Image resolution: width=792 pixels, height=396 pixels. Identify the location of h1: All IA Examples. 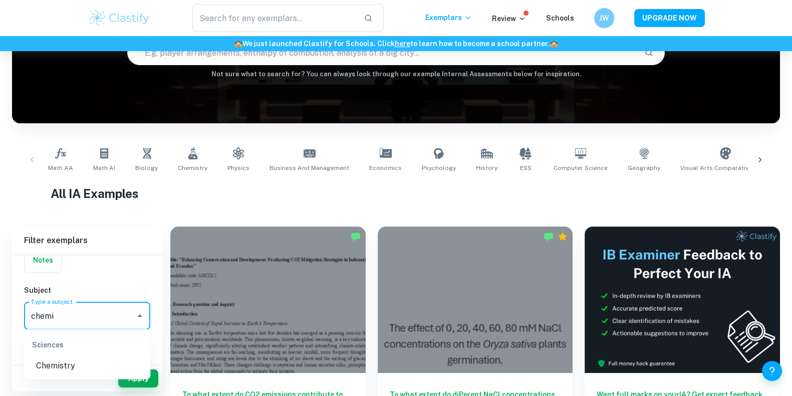
(396, 193).